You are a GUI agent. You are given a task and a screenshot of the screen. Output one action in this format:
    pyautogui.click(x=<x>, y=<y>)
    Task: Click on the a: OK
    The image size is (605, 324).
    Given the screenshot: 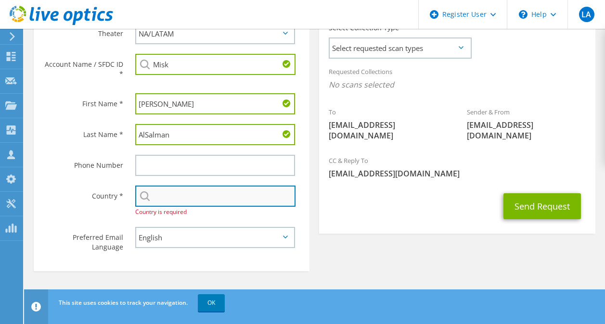 What is the action you would take?
    pyautogui.click(x=211, y=303)
    